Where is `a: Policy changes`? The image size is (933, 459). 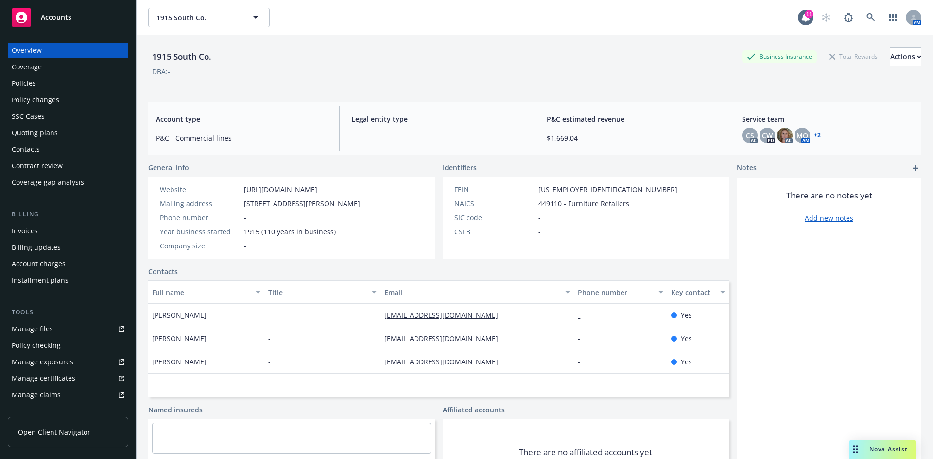 a: Policy changes is located at coordinates (68, 100).